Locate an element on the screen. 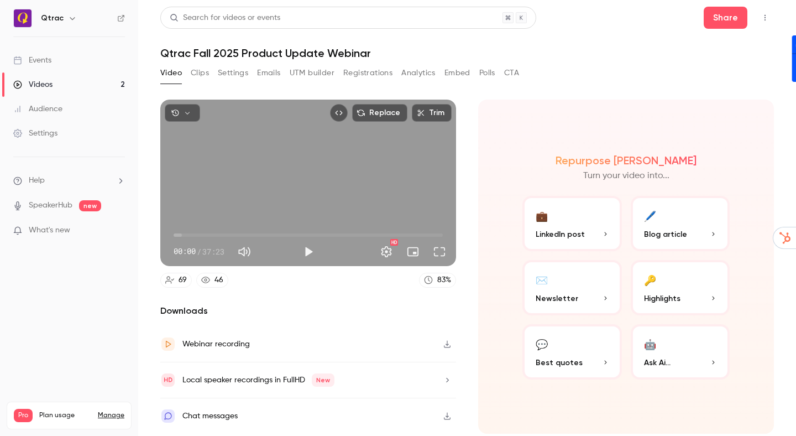 The height and width of the screenshot is (436, 796). div: Videos is located at coordinates (33, 85).